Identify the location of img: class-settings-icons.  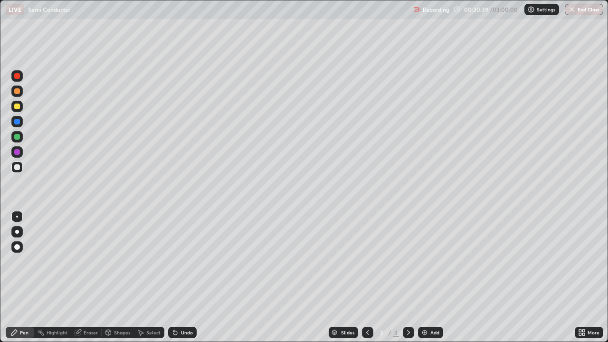
(531, 9).